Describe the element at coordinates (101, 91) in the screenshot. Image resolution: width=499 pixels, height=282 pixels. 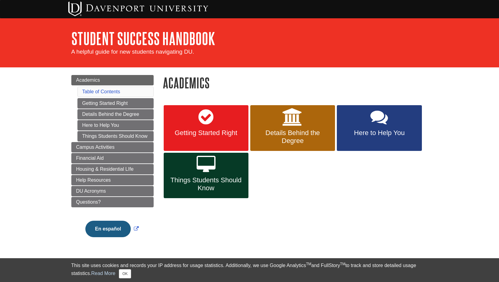
I see `a: Table of Contents` at that location.